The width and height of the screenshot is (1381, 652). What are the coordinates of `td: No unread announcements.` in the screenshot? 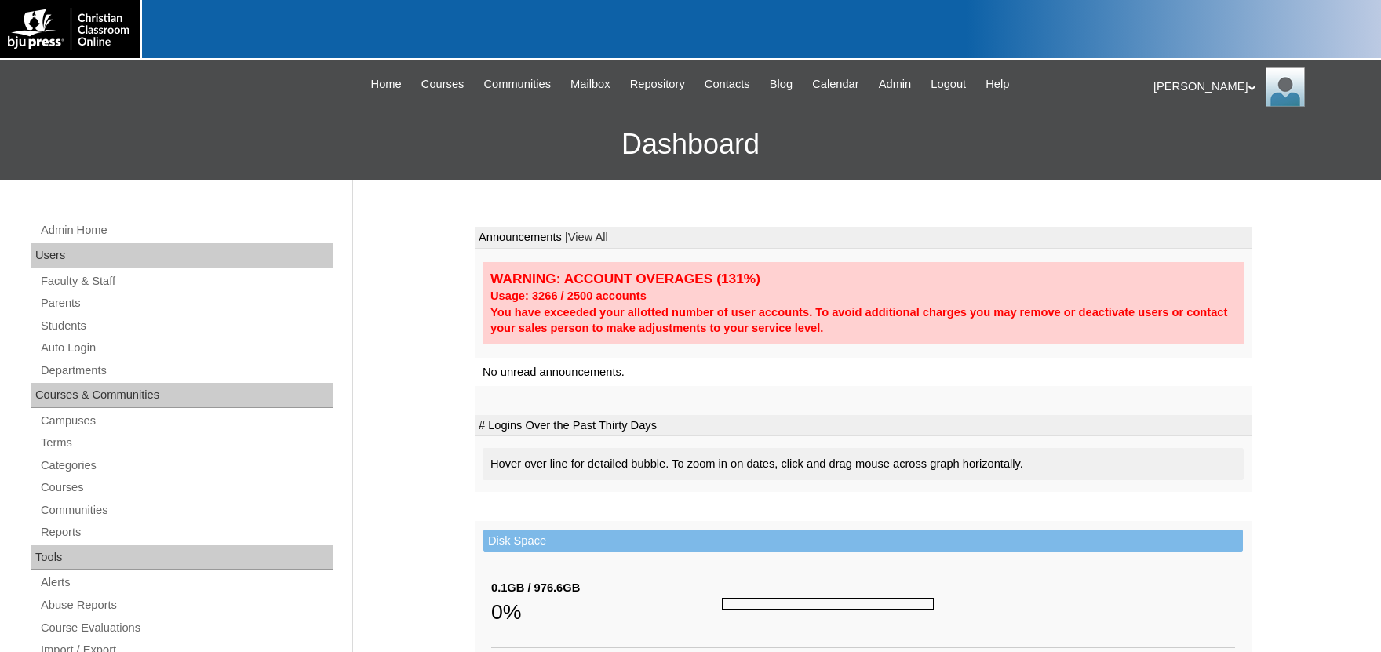 It's located at (863, 372).